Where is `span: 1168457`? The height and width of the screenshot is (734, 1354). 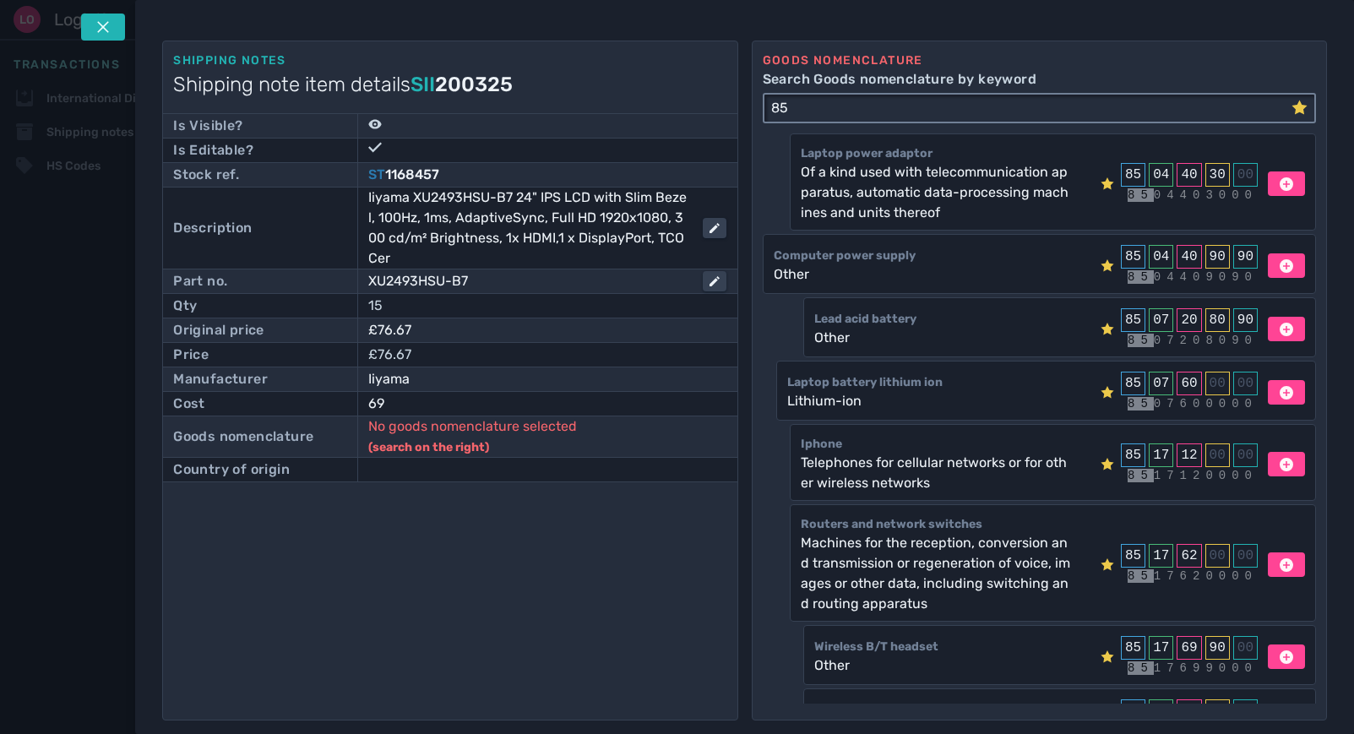
span: 1168457 is located at coordinates (412, 174).